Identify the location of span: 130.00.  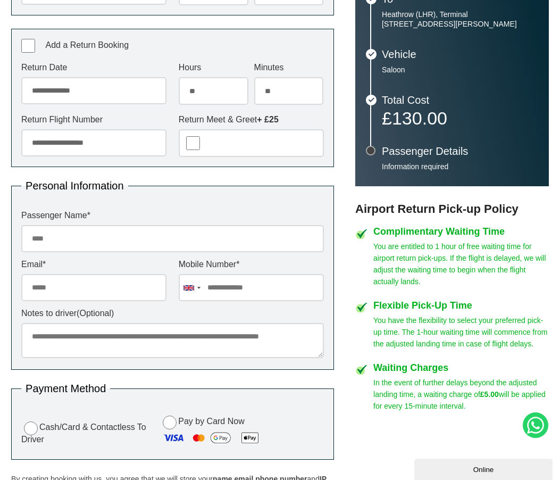
(420, 118).